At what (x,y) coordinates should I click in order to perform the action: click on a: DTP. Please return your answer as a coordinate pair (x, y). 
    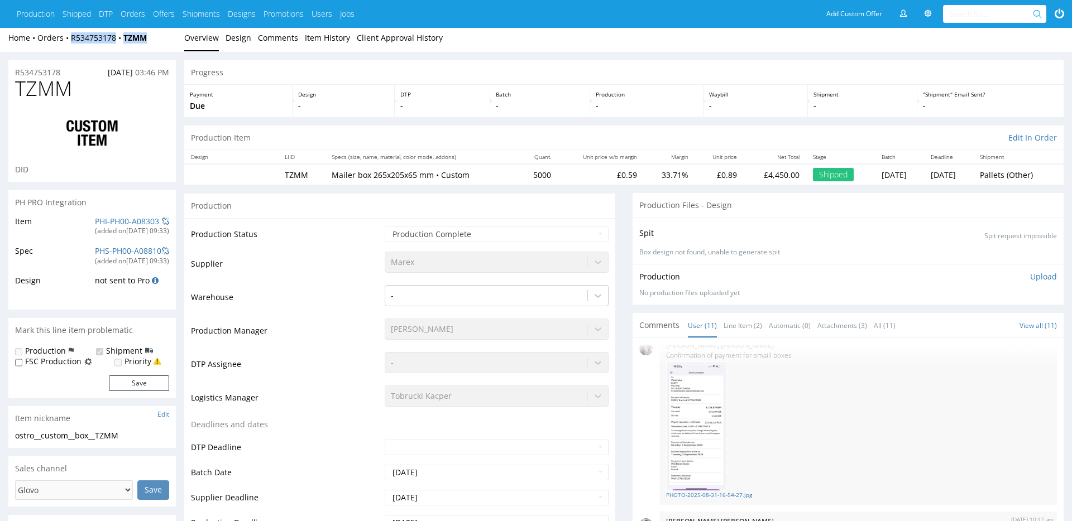
    Looking at the image, I should click on (105, 14).